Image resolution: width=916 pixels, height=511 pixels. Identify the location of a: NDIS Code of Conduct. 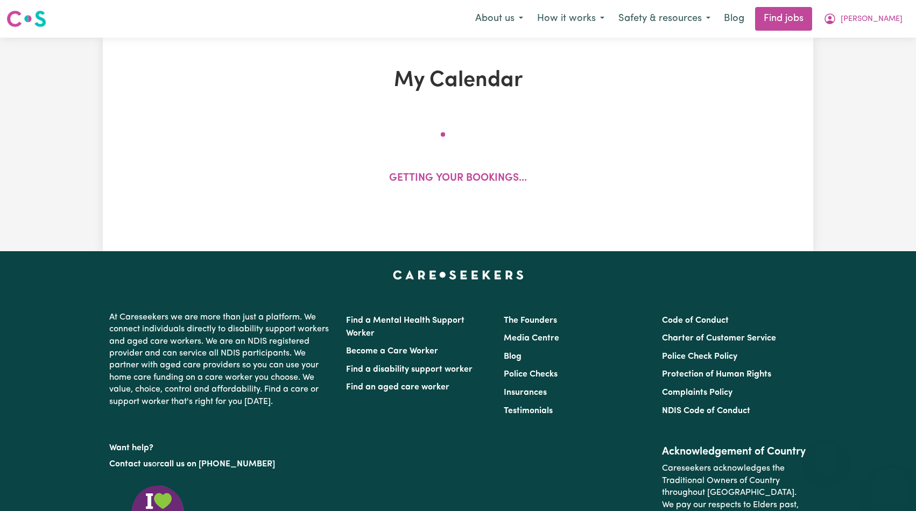
(706, 411).